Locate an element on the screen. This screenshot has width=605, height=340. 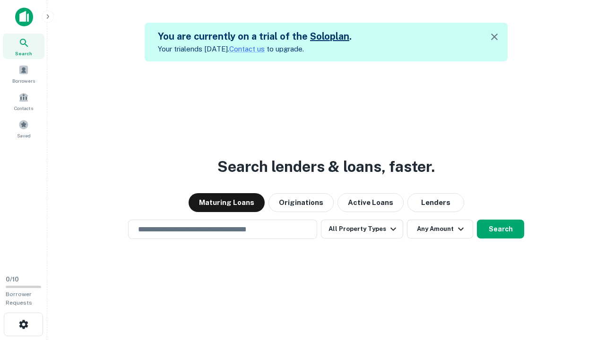
a: Saved is located at coordinates (24, 128).